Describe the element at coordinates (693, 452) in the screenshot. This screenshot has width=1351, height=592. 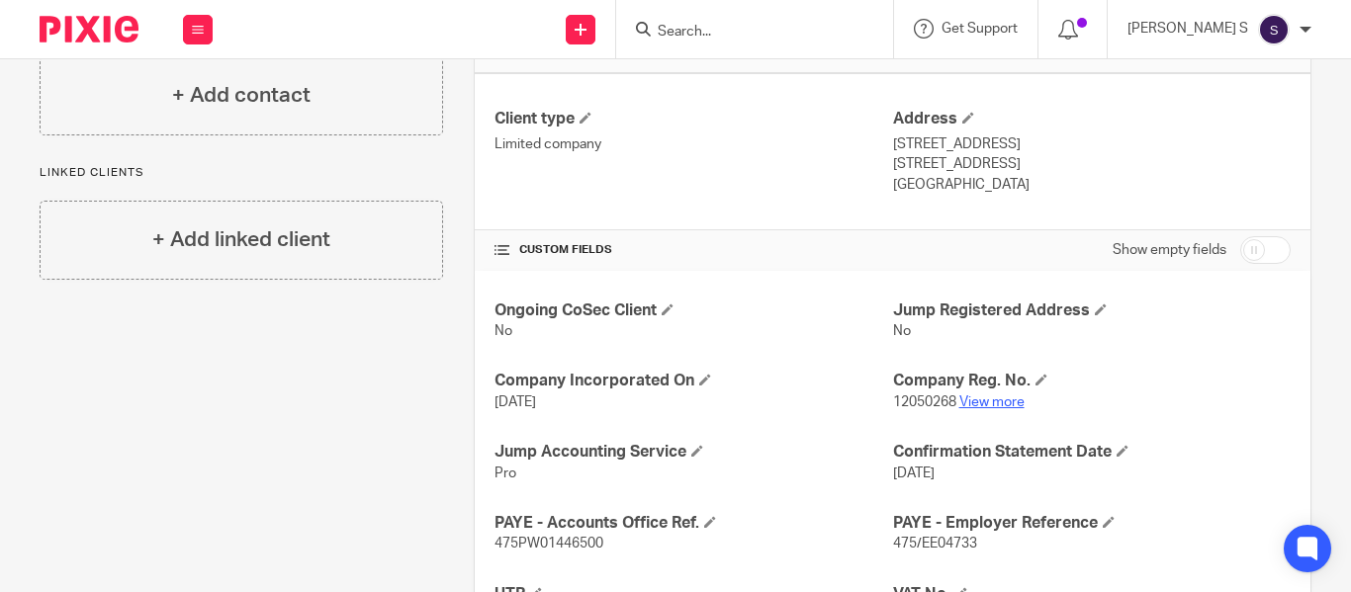
I see `h4: Jump Accounting Service` at that location.